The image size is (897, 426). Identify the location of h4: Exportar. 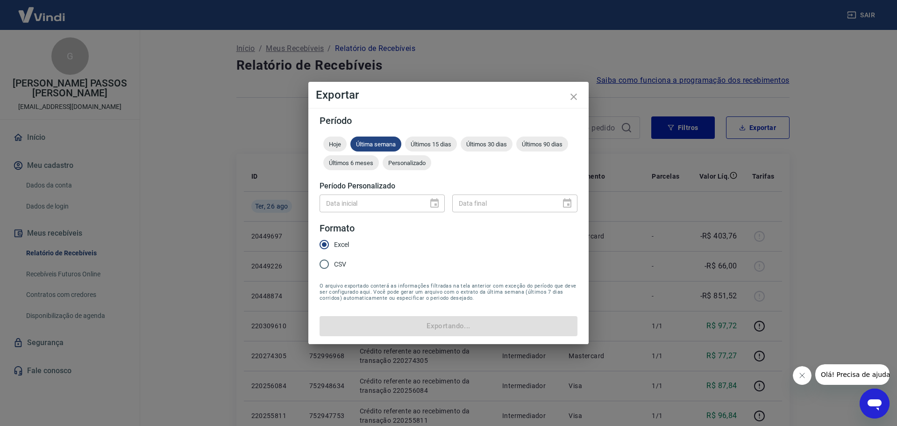
(448, 95).